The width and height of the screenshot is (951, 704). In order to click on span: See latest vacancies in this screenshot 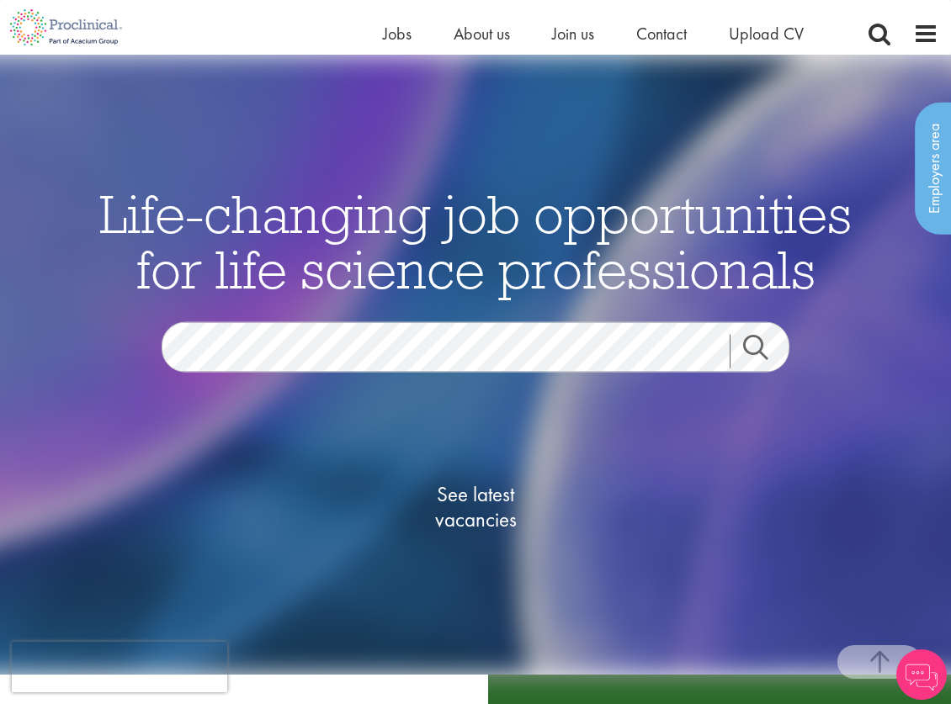, I will do `click(475, 507)`.